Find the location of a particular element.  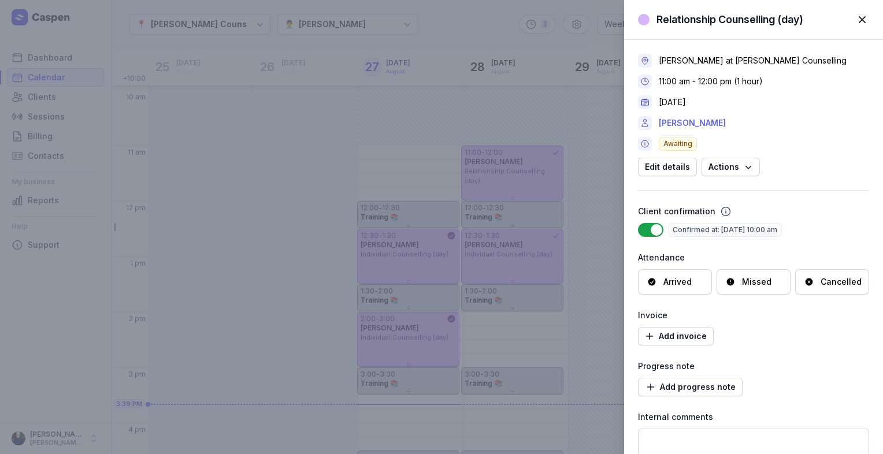

span: Awaiting is located at coordinates (678, 144).